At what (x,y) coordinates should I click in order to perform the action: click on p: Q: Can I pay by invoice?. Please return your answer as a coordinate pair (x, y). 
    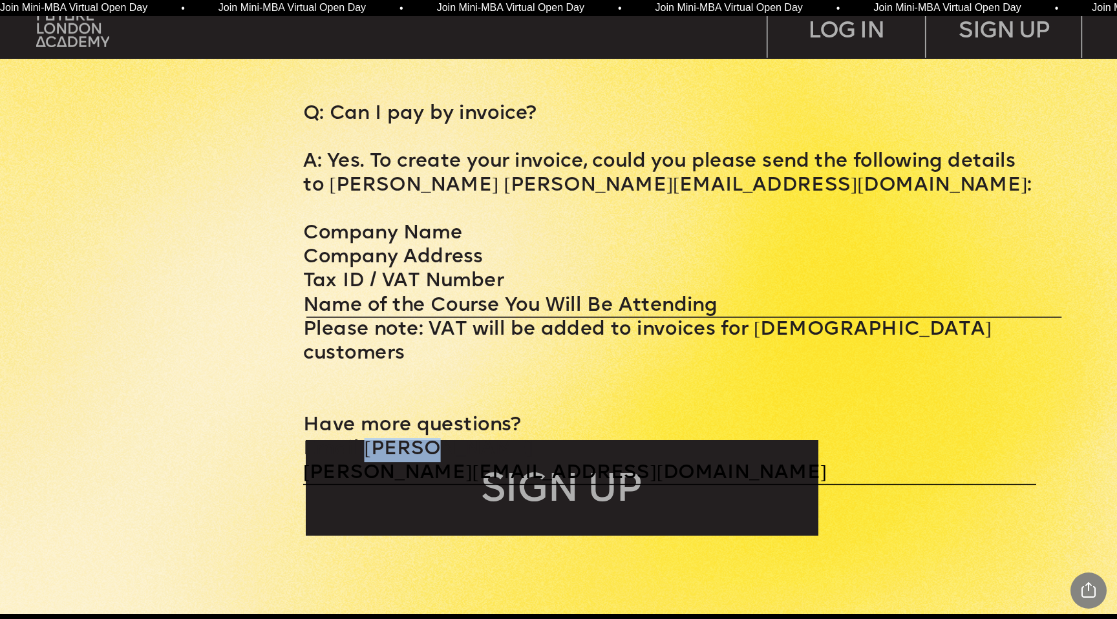
    Looking at the image, I should click on (670, 114).